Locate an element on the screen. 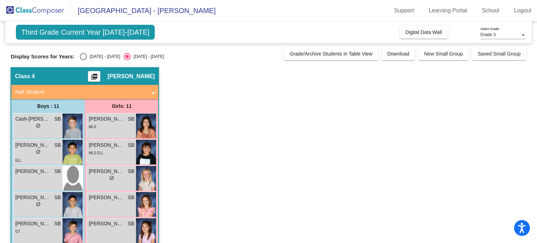 The image size is (537, 243). a: Logout is located at coordinates (523, 11).